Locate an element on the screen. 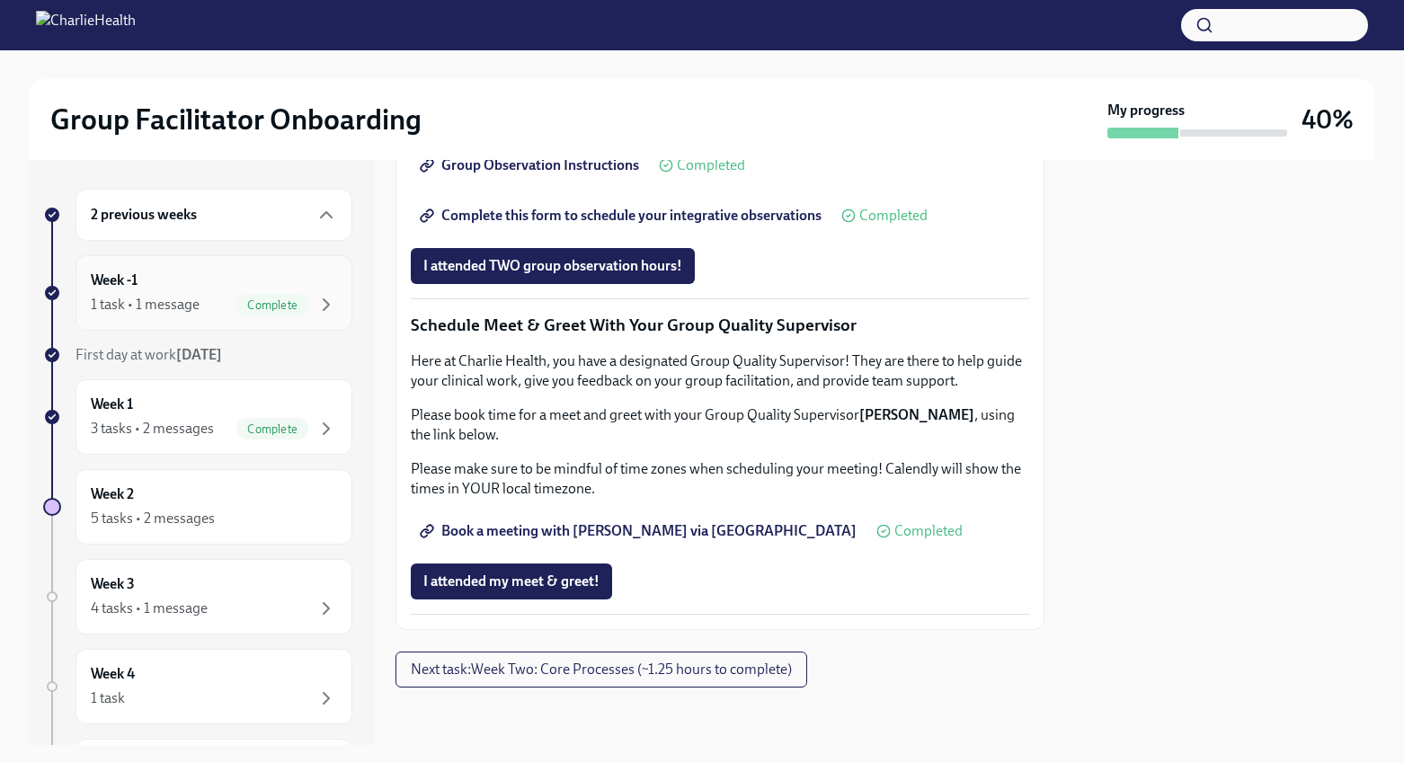  a: Week 13 tasks • 2 messagesComplete is located at coordinates (198, 417).